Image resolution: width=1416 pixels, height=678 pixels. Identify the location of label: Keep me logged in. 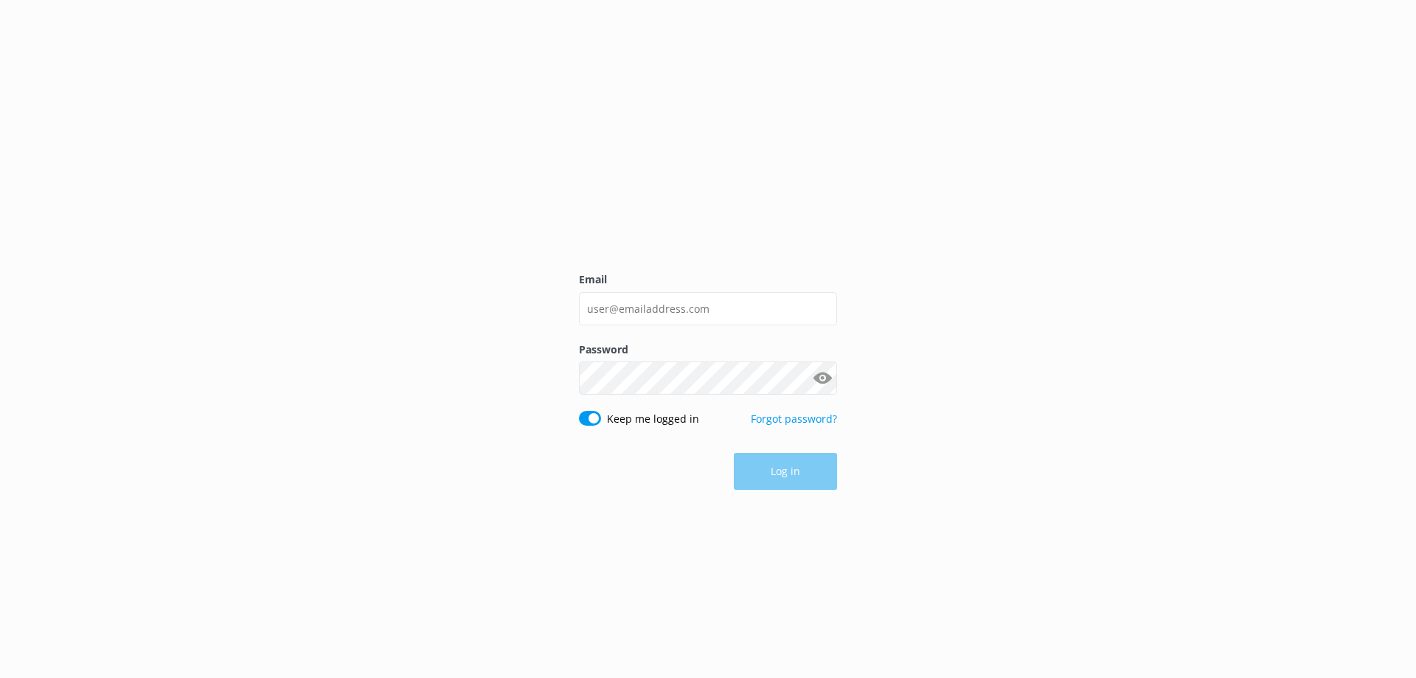
(653, 419).